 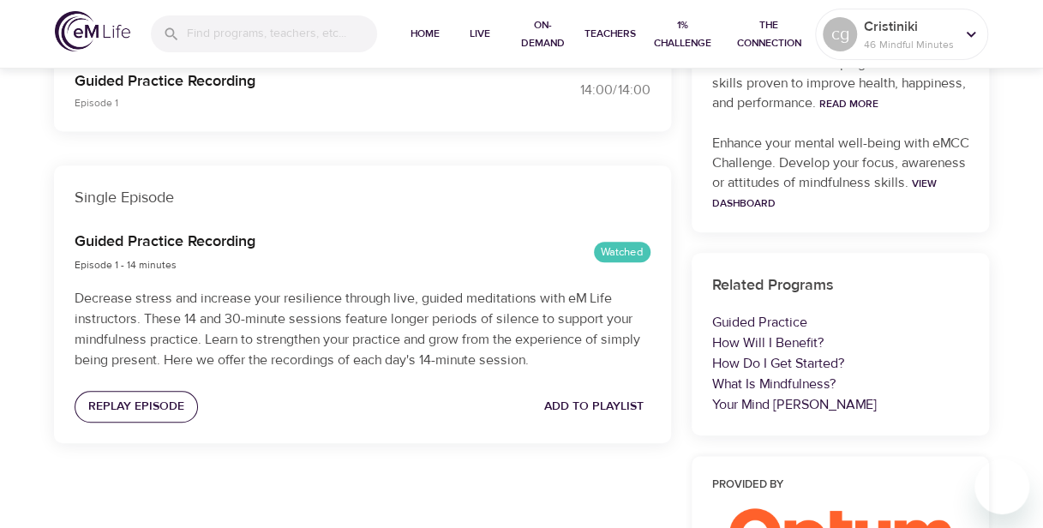 What do you see at coordinates (840, 173) in the screenshot?
I see `p: Enhance your mental well-being with eMCC Challenge. Develop your focus, awareness or attitudes of...` at bounding box center [840, 173].